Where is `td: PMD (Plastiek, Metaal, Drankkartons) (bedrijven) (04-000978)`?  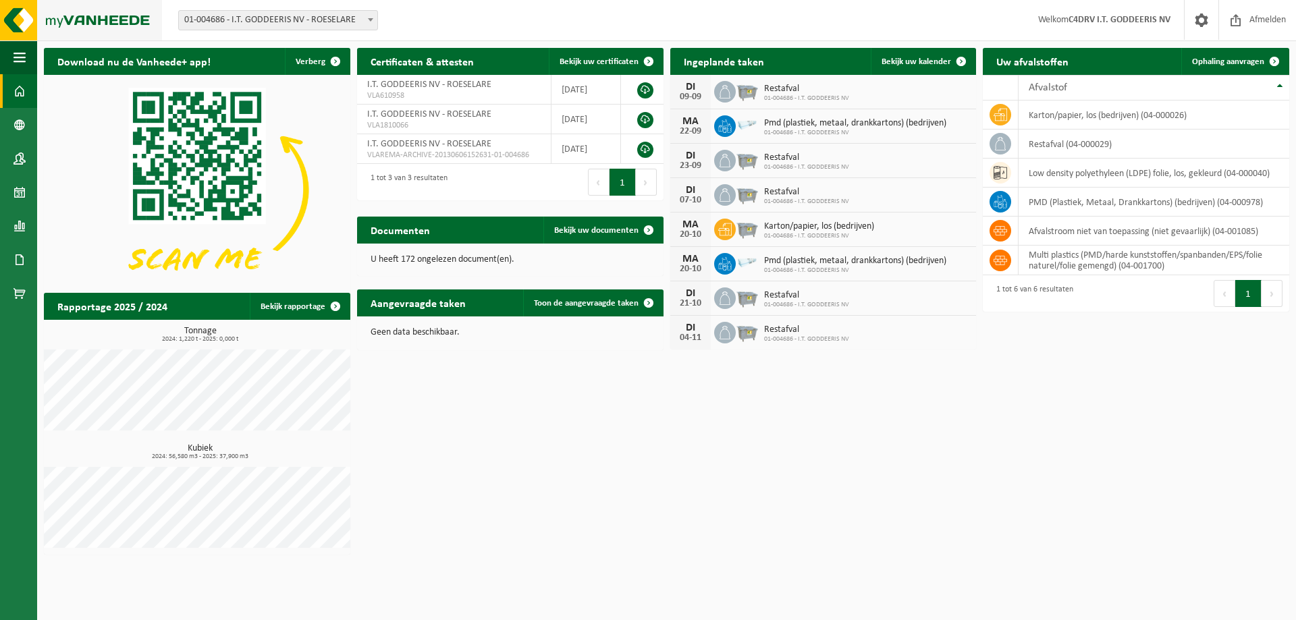 td: PMD (Plastiek, Metaal, Drankkartons) (bedrijven) (04-000978) is located at coordinates (1154, 202).